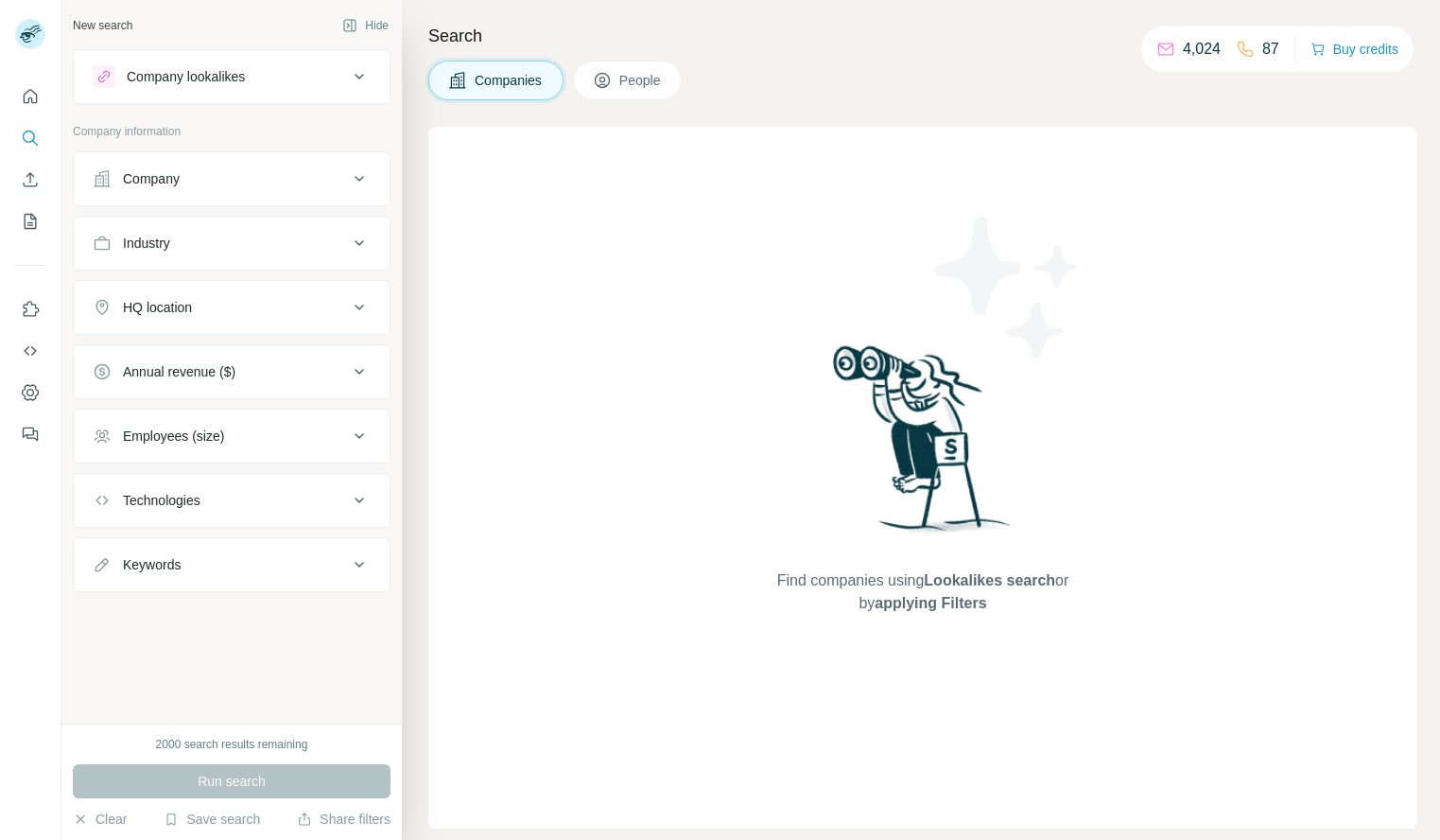 This screenshot has height=840, width=1440. I want to click on button: Search, so click(30, 138).